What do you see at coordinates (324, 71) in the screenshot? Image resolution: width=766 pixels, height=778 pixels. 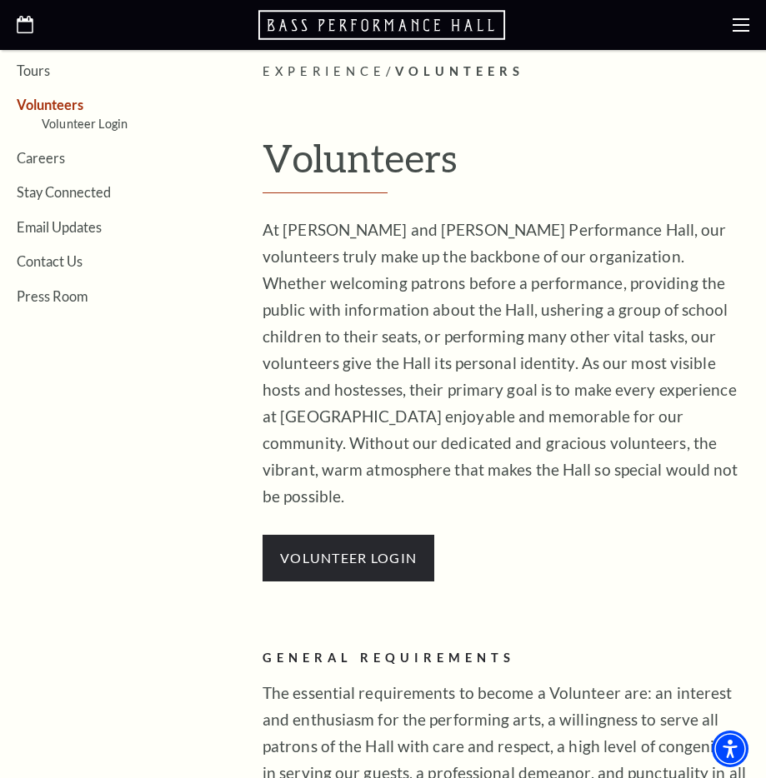 I see `span: Experience` at bounding box center [324, 71].